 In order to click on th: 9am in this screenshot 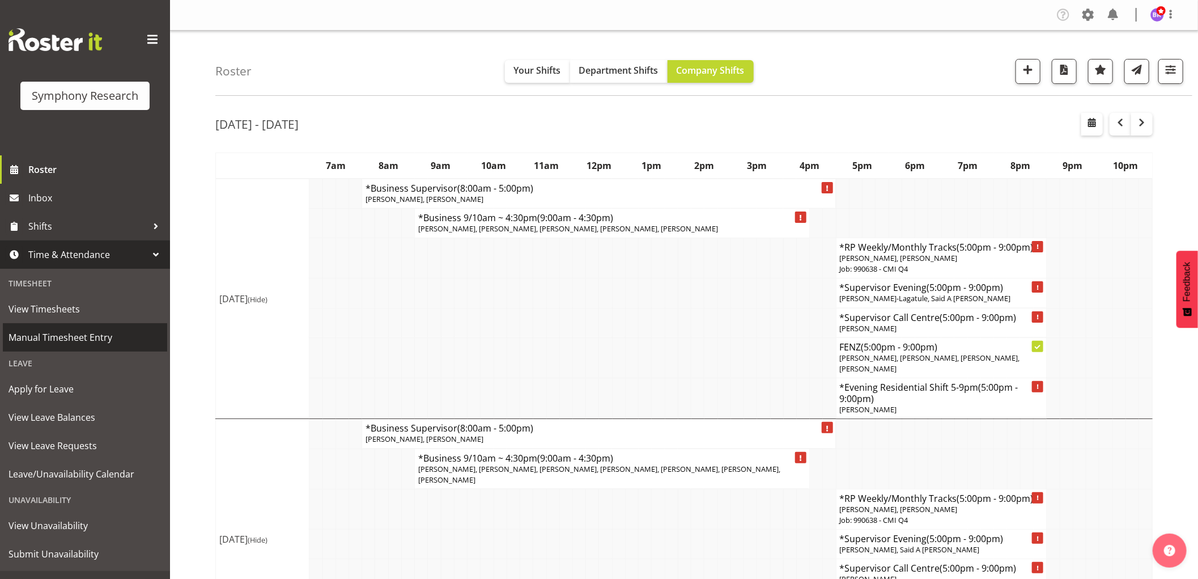, I will do `click(441, 166)`.